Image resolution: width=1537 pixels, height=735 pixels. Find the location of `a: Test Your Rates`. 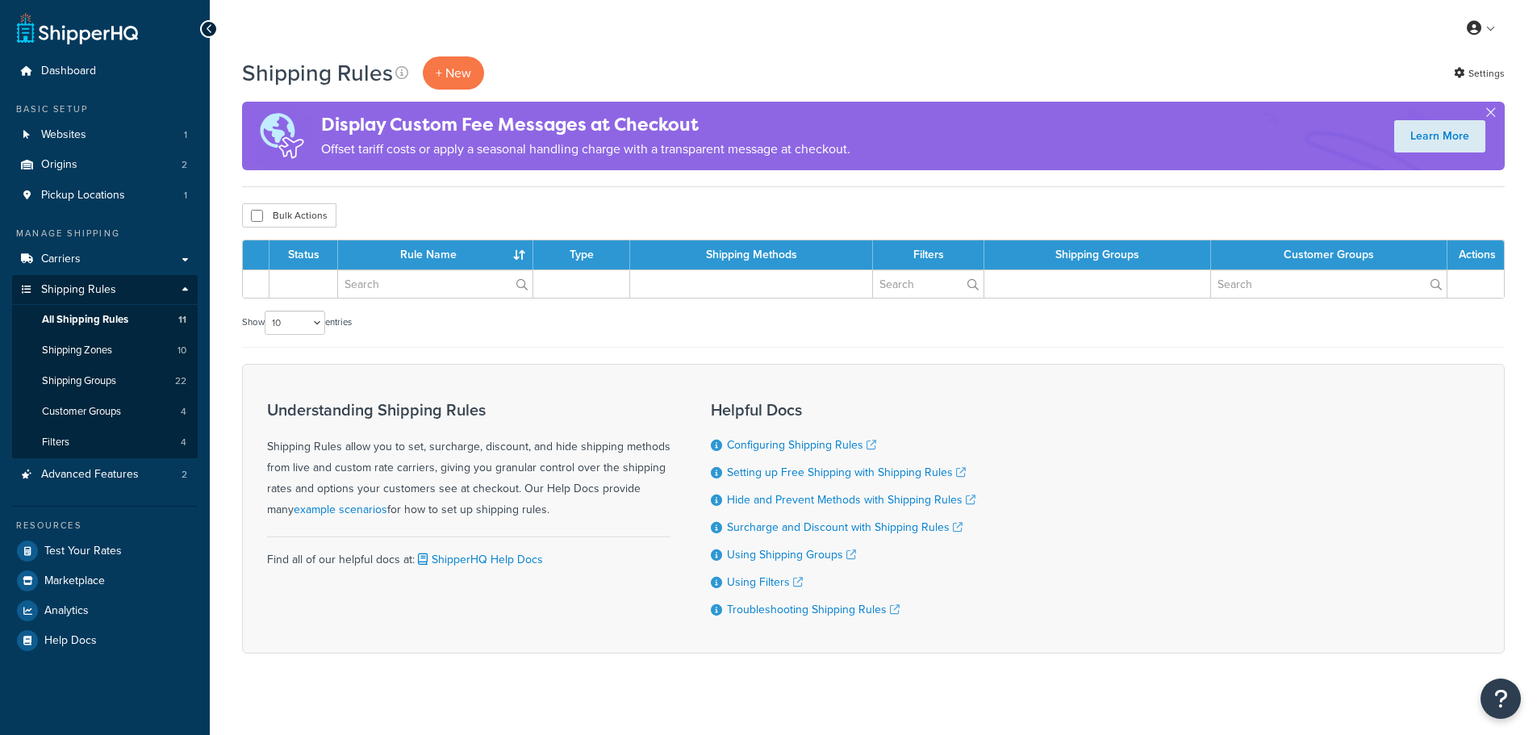

a: Test Your Rates is located at coordinates (105, 551).